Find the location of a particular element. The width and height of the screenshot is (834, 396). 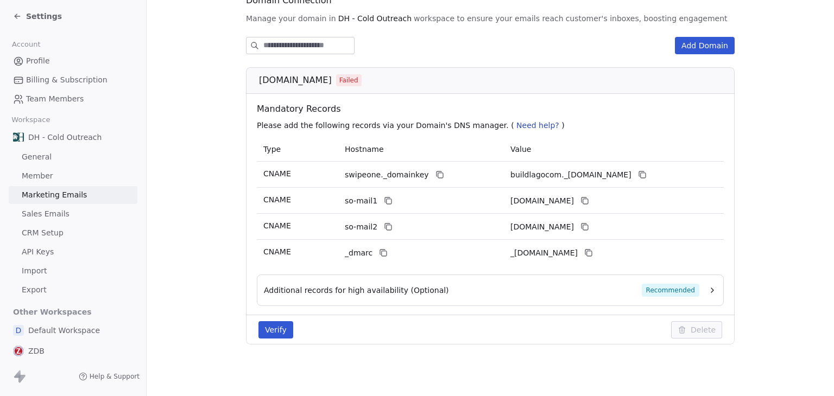

a: General is located at coordinates (73, 157).